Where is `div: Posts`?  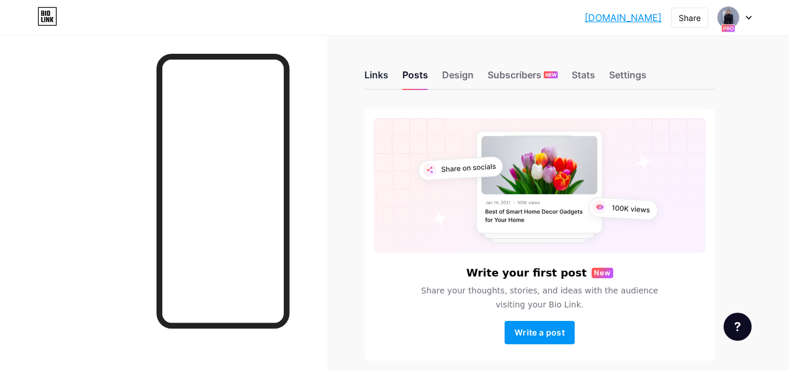
div: Posts is located at coordinates (415, 78).